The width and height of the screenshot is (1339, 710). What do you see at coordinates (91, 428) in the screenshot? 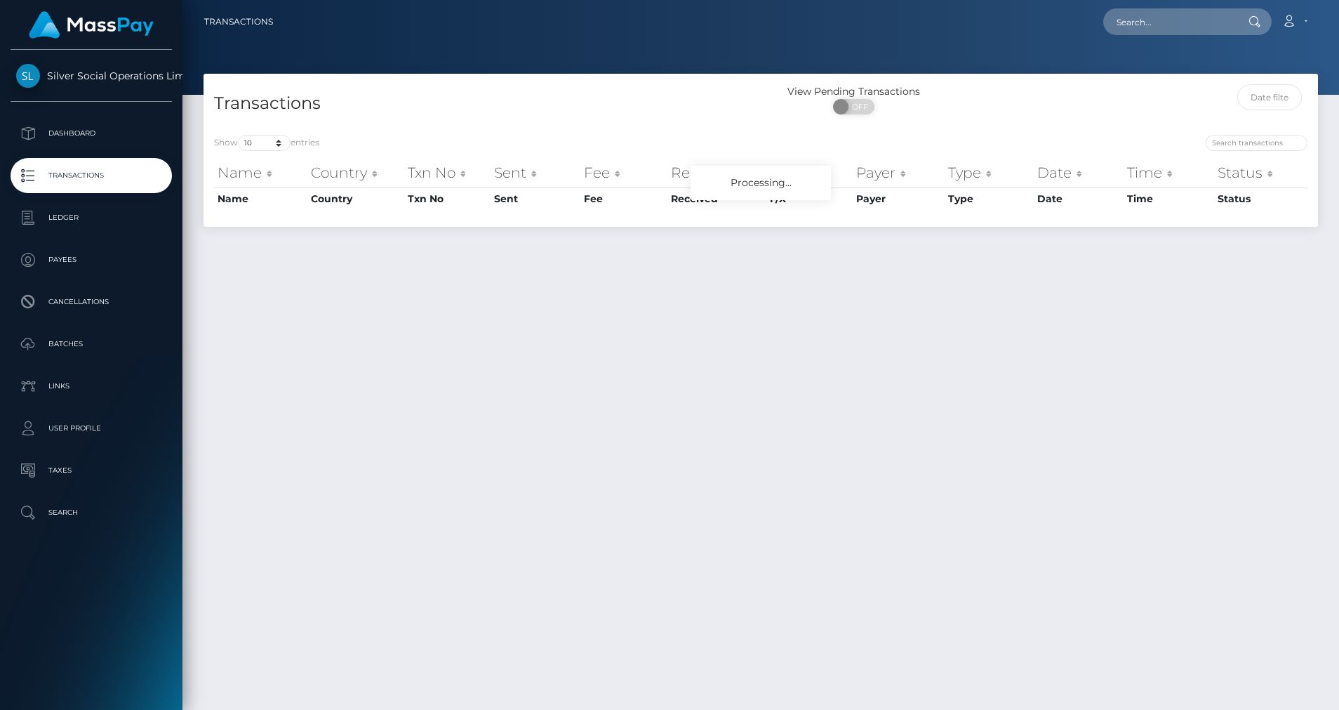
I see `p: User Profile` at bounding box center [91, 428].